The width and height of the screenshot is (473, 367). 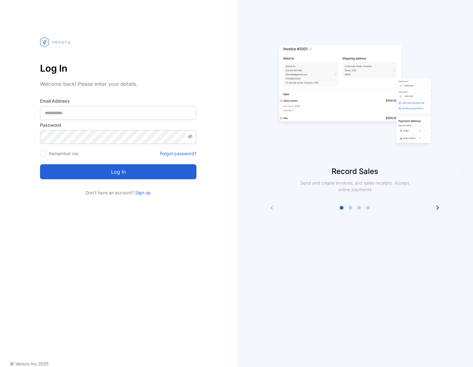 I want to click on label: Password, so click(x=118, y=125).